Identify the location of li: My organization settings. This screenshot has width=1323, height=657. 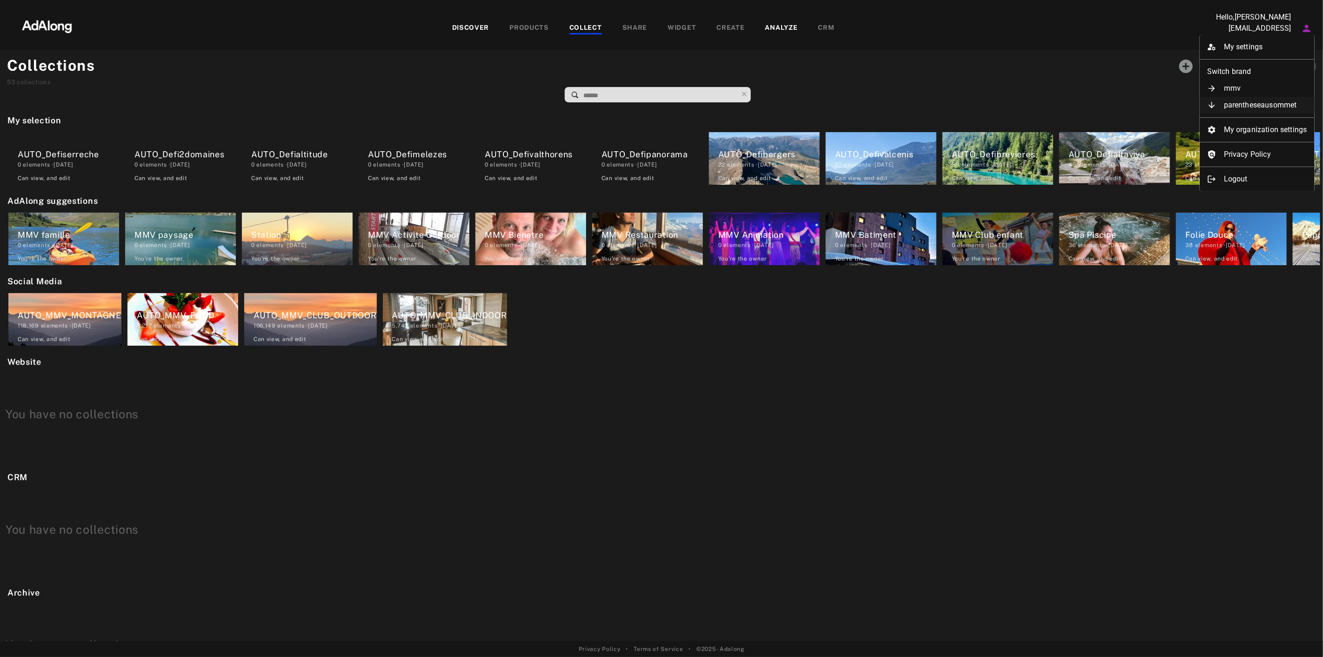
(1257, 130).